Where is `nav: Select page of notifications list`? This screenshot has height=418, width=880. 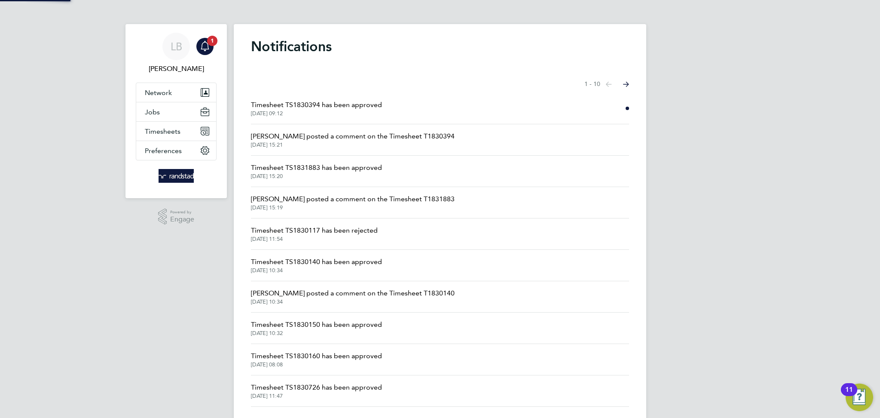
nav: Select page of notifications list is located at coordinates (607, 84).